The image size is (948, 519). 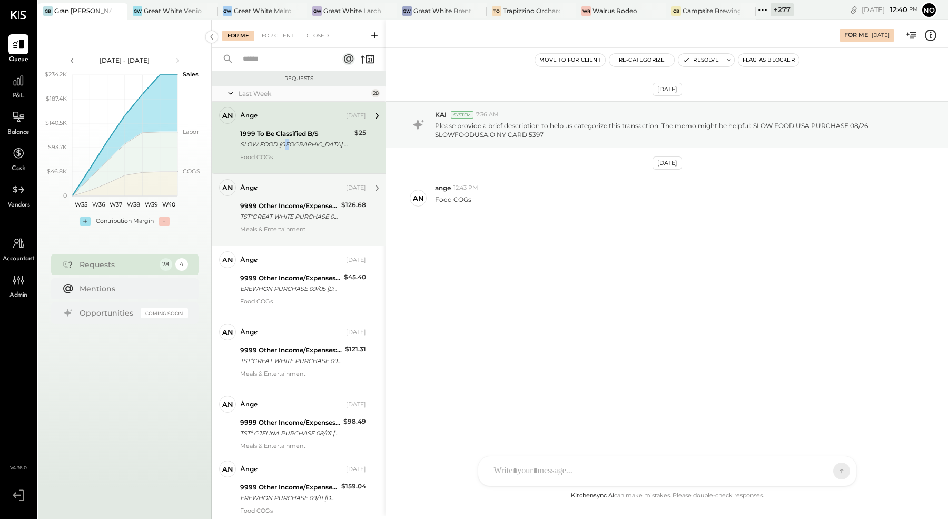 What do you see at coordinates (65, 195) in the screenshot?
I see `text: 0` at bounding box center [65, 195].